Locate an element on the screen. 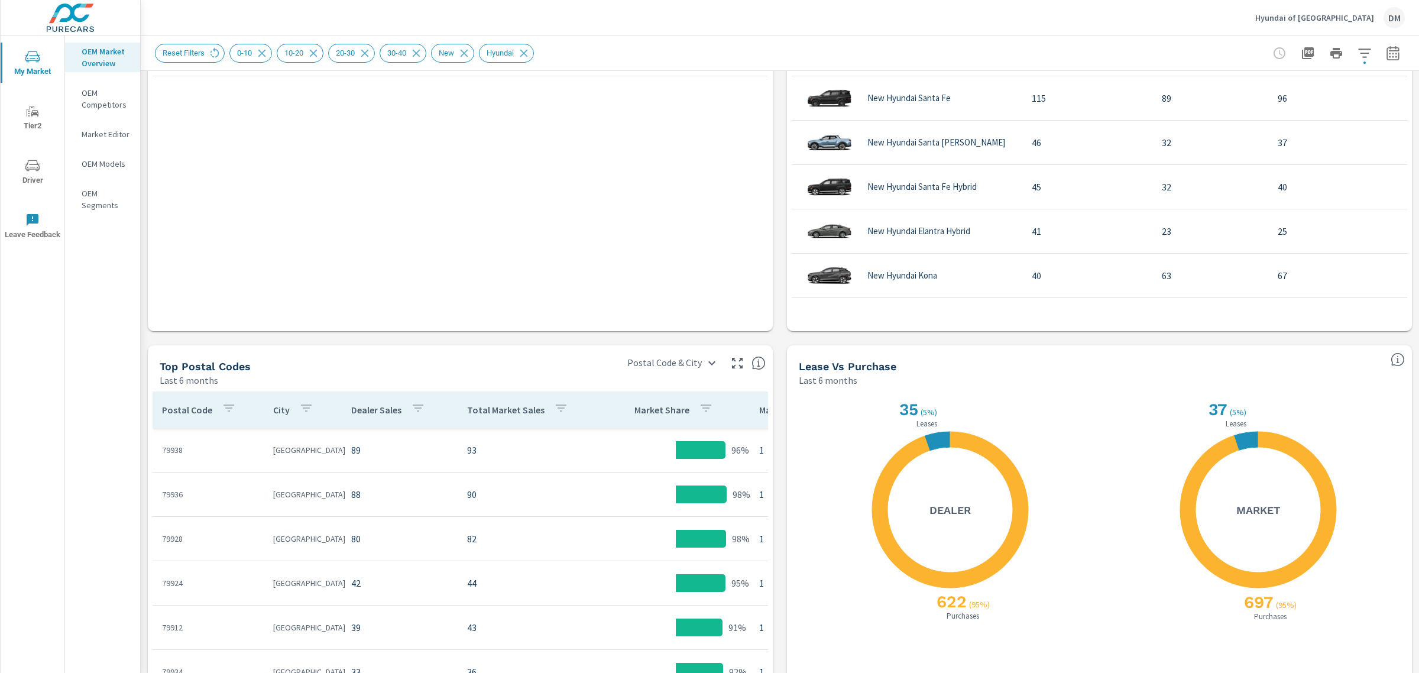 The width and height of the screenshot is (1419, 673). p: 63 is located at coordinates (1210, 275).